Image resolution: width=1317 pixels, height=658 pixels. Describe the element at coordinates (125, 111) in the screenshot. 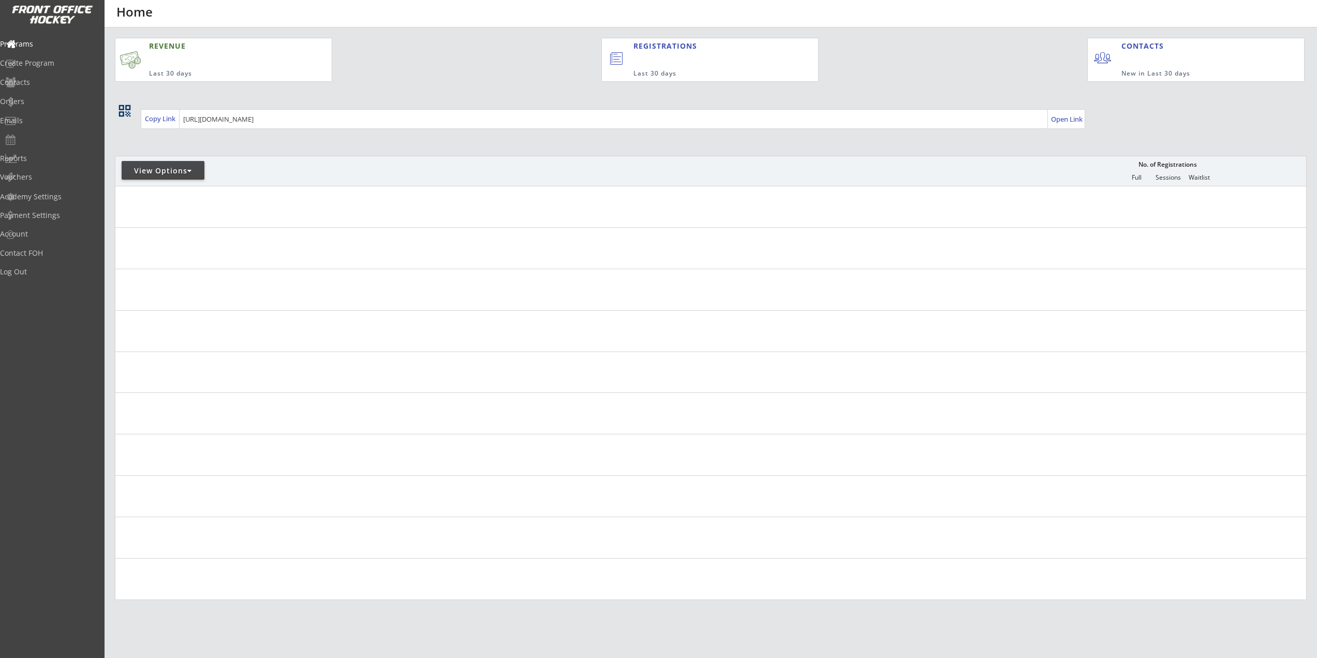

I see `button: qr_code` at that location.